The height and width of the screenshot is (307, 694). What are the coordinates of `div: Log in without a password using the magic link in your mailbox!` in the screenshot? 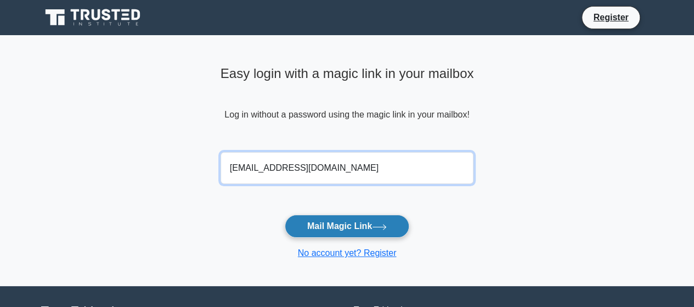 It's located at (347, 104).